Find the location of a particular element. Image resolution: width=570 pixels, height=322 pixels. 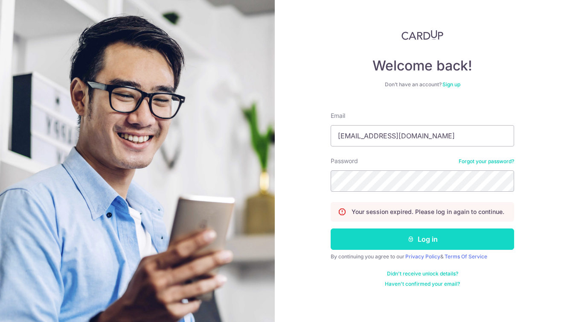

button: Log in is located at coordinates (422, 239).